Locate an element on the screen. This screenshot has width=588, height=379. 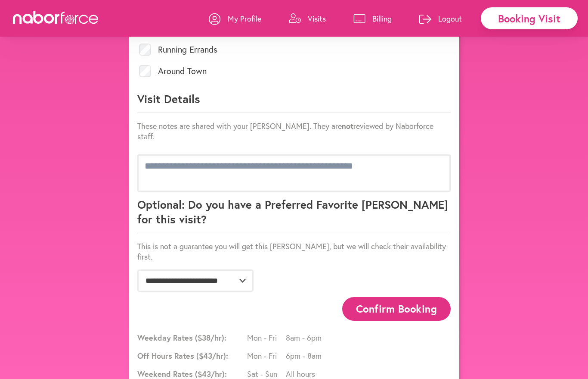
button: Confirm Booking is located at coordinates (397, 308).